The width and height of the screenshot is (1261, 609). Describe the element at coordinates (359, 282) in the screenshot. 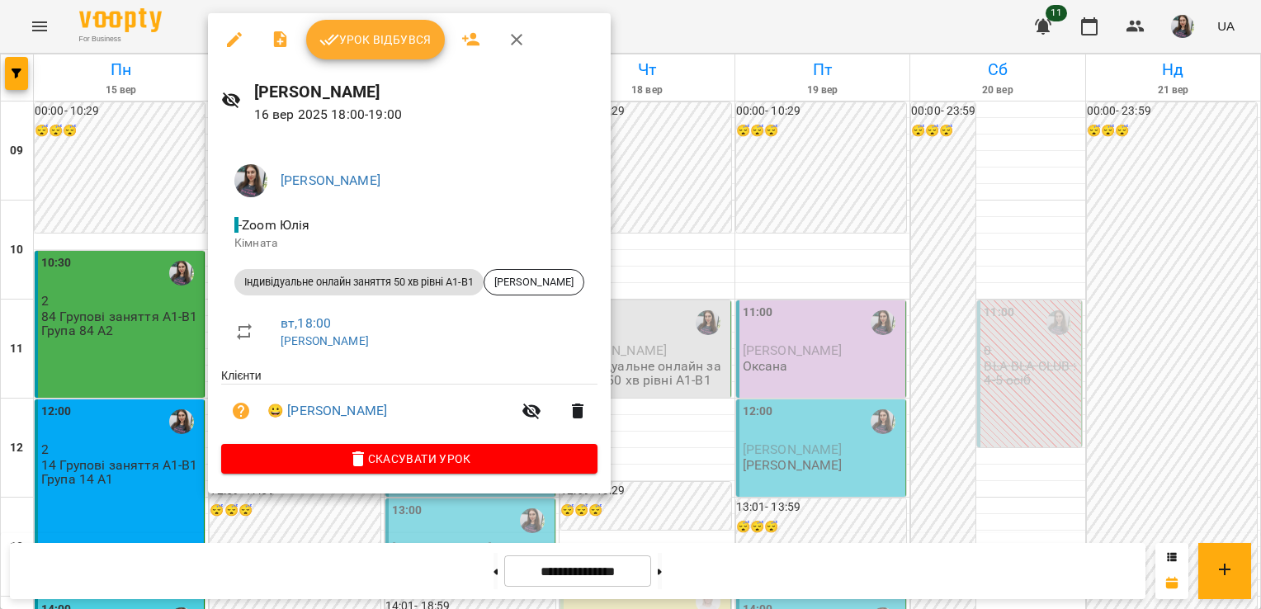

I see `span: Індивідуальне онлайн заняття 50 хв рівні А1-В1` at that location.